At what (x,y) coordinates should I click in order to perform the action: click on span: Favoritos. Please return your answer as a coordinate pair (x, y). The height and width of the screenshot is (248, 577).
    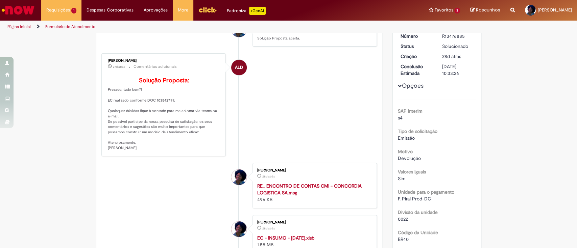
    Looking at the image, I should click on (444, 10).